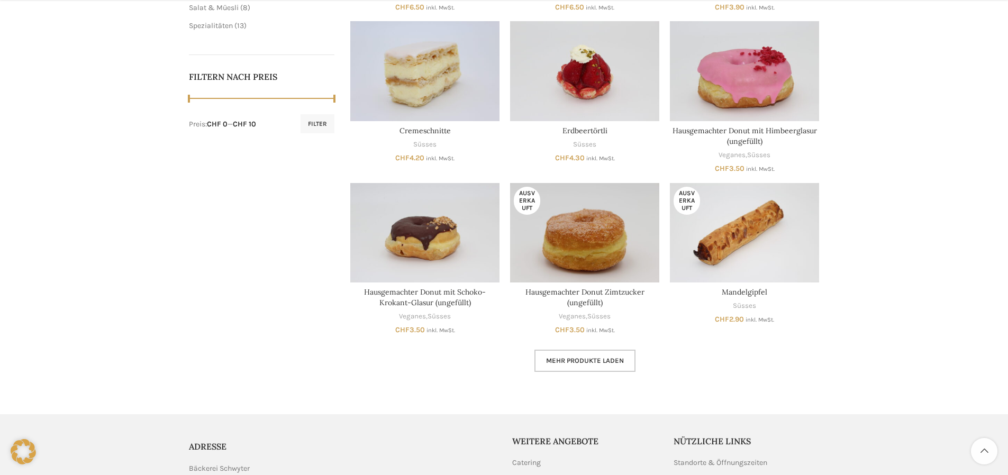 Image resolution: width=1008 pixels, height=475 pixels. Describe the element at coordinates (410, 158) in the screenshot. I see `bdi: 4.20` at that location.